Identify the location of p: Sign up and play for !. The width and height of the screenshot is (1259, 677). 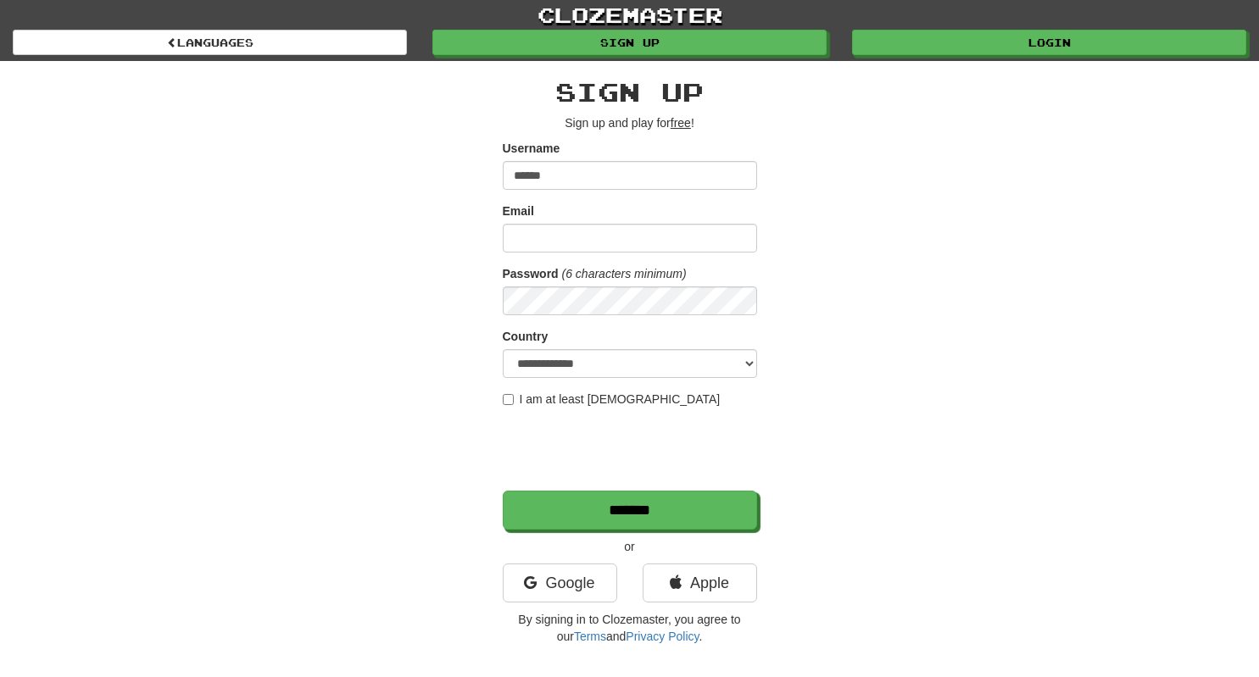
(630, 123).